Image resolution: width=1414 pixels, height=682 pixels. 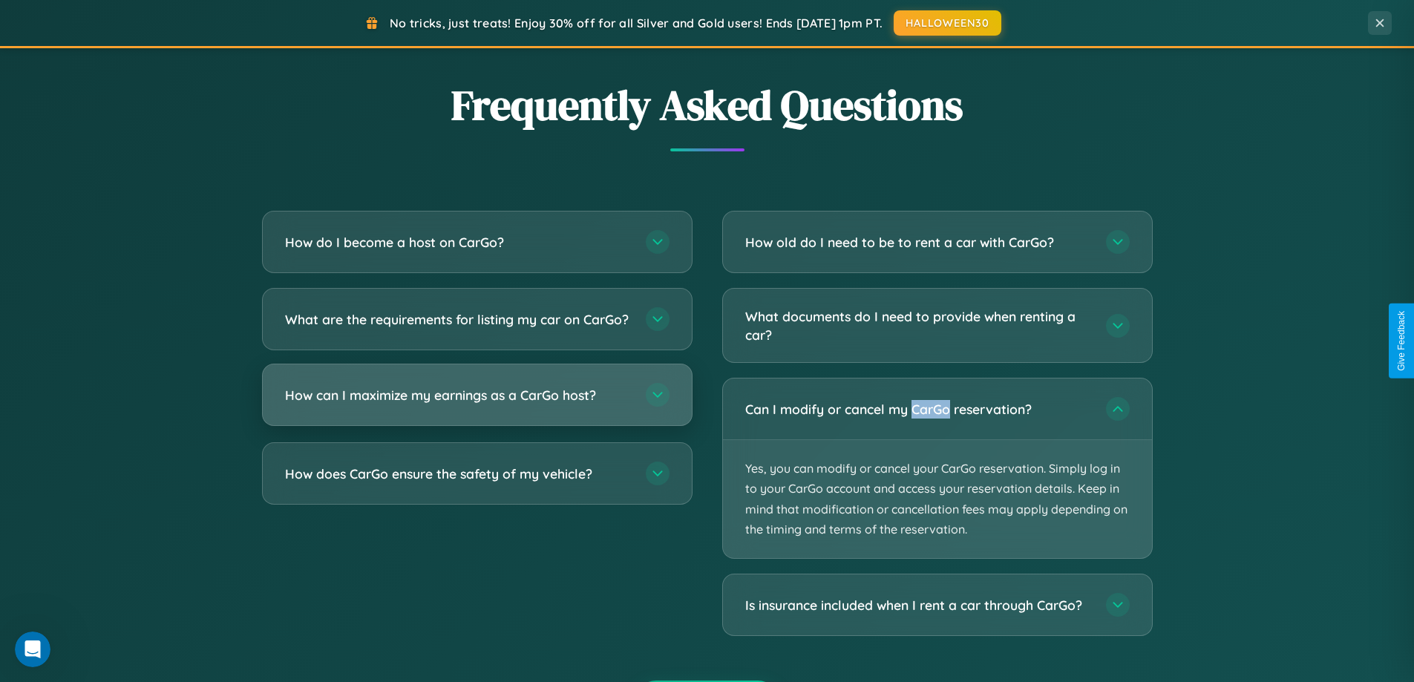 What do you see at coordinates (918, 325) in the screenshot?
I see `h3: What documents do I need to provide when renting a car?` at bounding box center [918, 325].